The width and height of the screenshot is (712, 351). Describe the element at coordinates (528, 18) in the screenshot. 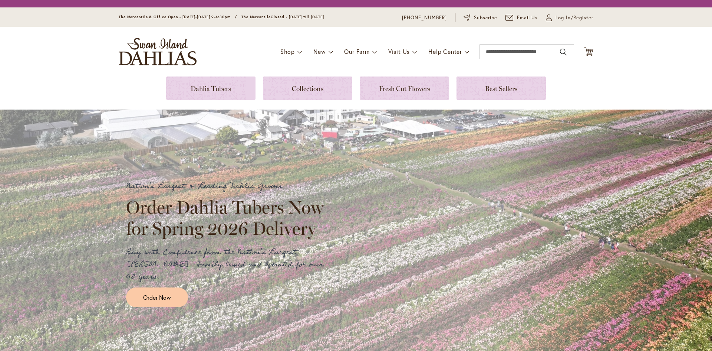

I see `span: Email Us` at that location.